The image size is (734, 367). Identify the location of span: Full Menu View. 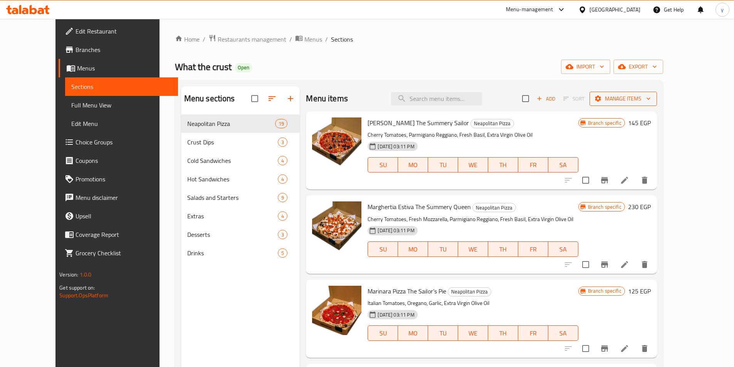
(121, 105).